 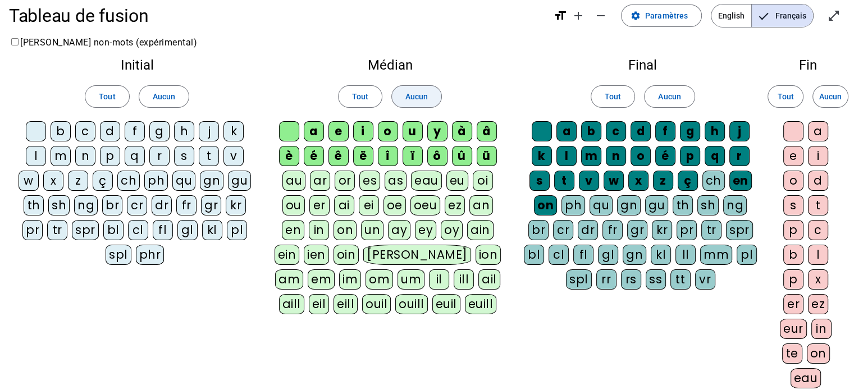 I want to click on div: e, so click(x=338, y=131).